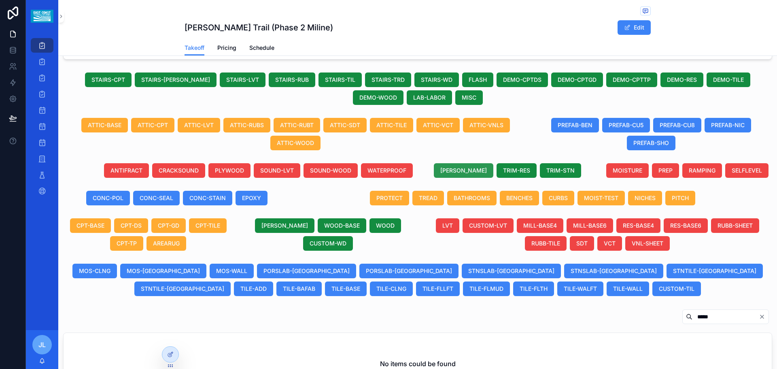 The image size is (777, 369). I want to click on button: PROTECT, so click(389, 198).